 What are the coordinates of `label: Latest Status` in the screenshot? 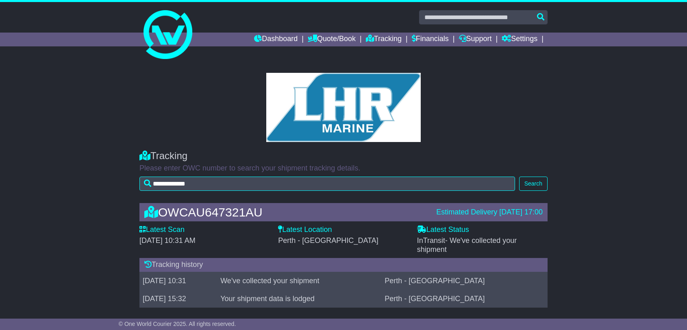 It's located at (443, 230).